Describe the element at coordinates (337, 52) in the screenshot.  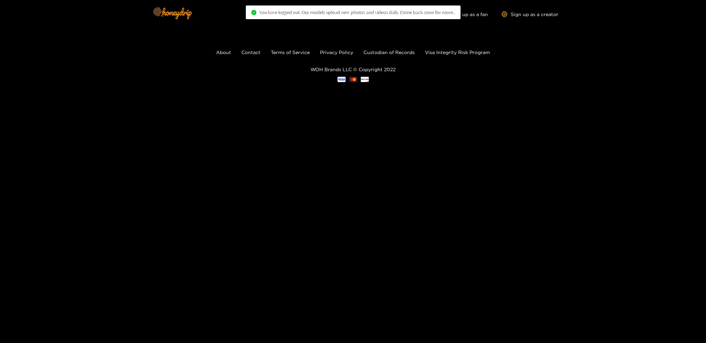
I see `a: Privacy Policy` at that location.